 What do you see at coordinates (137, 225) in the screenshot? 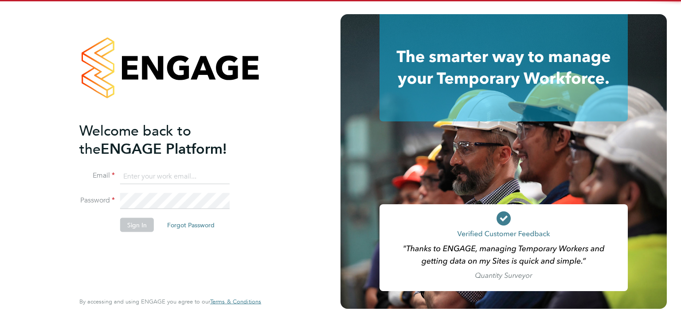
I see `button: Sign In` at bounding box center [137, 225].